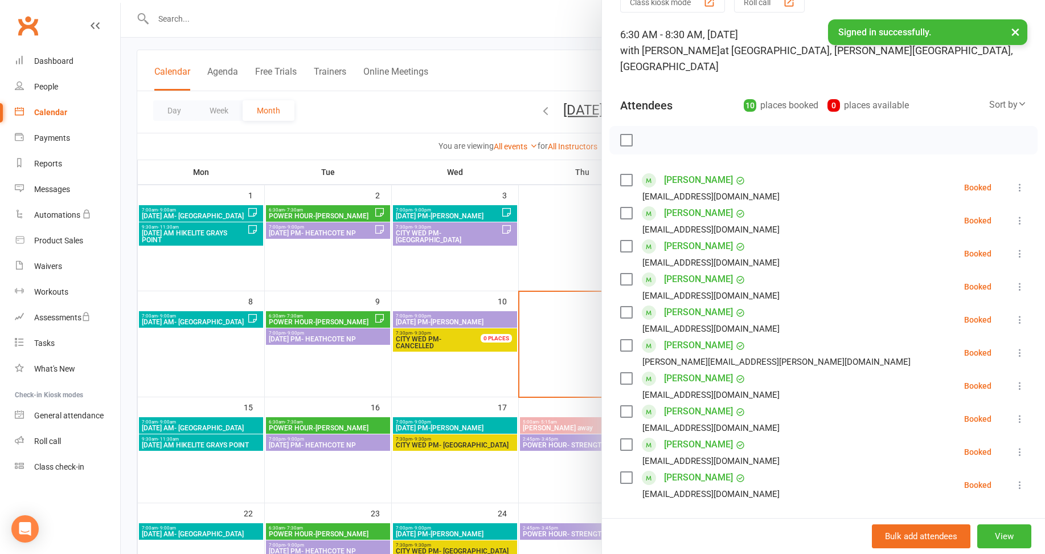 This screenshot has height=554, width=1045. I want to click on div: Product Sales, so click(59, 240).